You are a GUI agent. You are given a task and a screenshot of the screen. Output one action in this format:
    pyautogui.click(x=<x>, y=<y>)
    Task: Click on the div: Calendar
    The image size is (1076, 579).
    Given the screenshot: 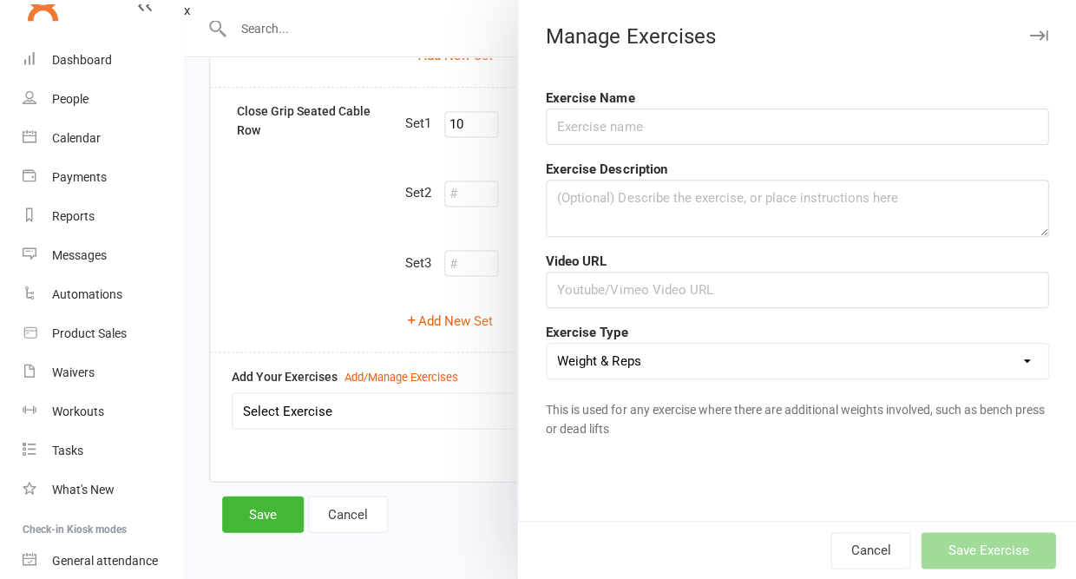 What is the action you would take?
    pyautogui.click(x=76, y=138)
    